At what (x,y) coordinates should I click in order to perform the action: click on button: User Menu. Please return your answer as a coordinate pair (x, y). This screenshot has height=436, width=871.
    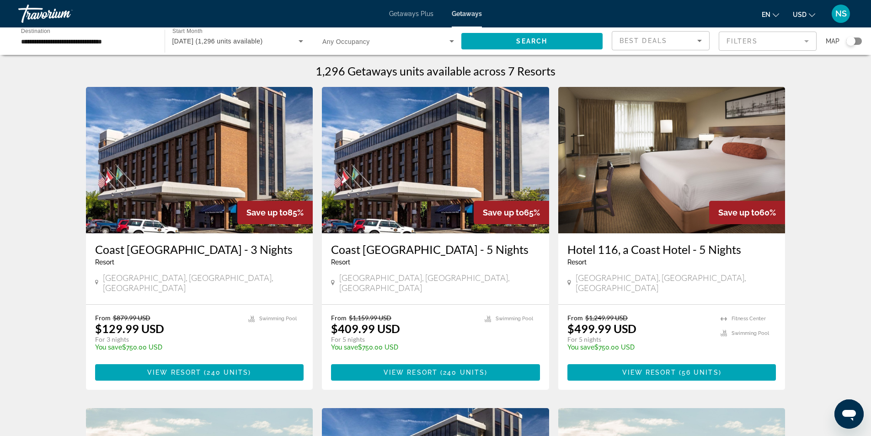
    Looking at the image, I should click on (841, 14).